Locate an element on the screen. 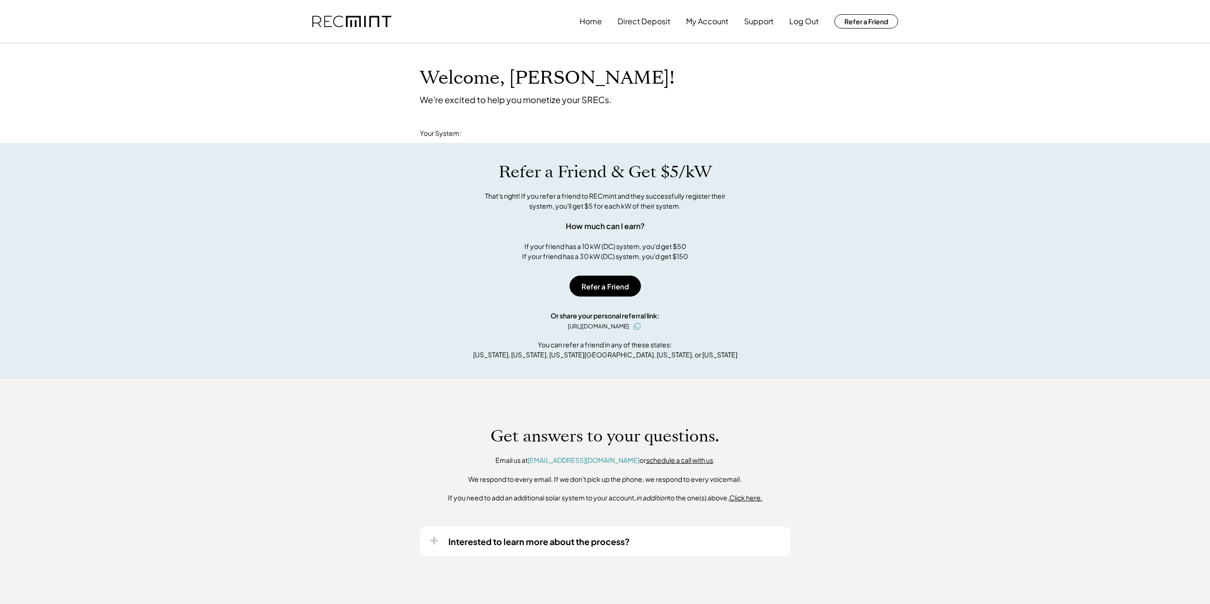 The image size is (1210, 604). button: Log Out is located at coordinates (804, 21).